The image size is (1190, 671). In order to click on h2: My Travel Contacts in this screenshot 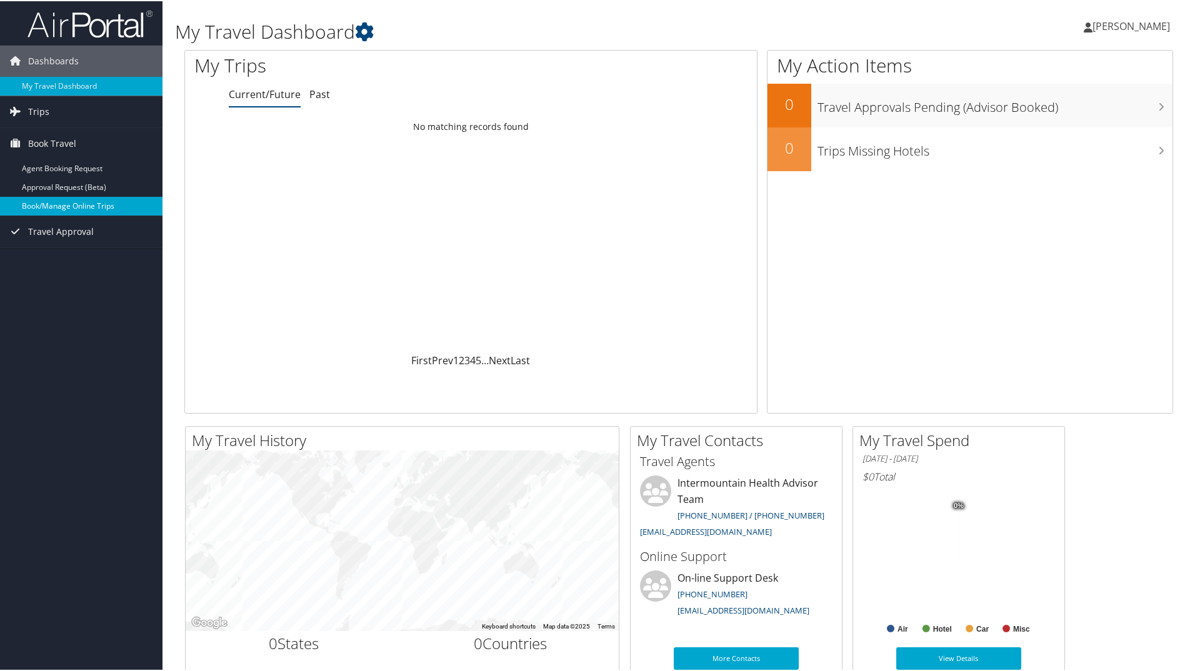, I will do `click(739, 439)`.